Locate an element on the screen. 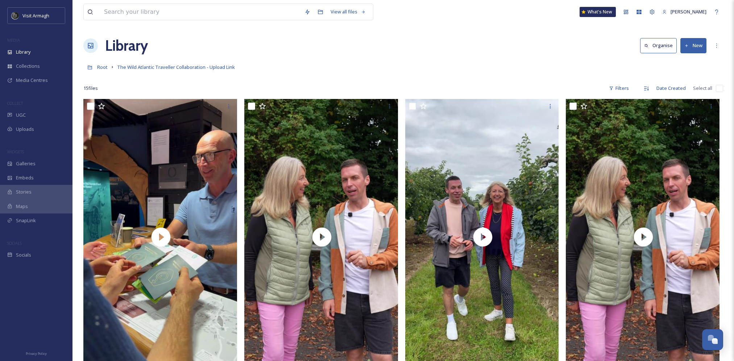 This screenshot has width=734, height=361. span: SOCIALS is located at coordinates (14, 243).